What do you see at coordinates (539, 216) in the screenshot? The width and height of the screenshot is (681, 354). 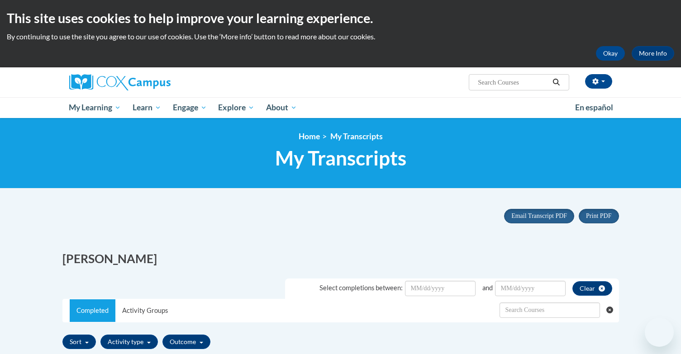 I see `button: Email Transcript PDF` at bounding box center [539, 216].